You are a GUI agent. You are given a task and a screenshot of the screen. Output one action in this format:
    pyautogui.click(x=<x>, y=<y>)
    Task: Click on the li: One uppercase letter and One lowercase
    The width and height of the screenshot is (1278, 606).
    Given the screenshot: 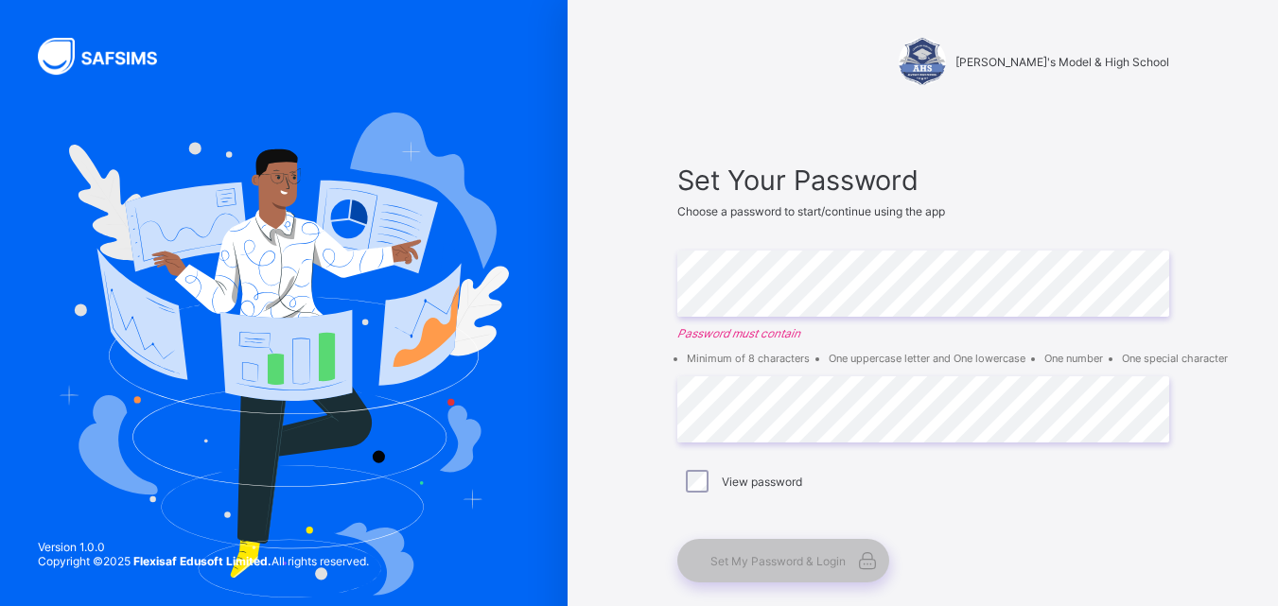 What is the action you would take?
    pyautogui.click(x=927, y=359)
    